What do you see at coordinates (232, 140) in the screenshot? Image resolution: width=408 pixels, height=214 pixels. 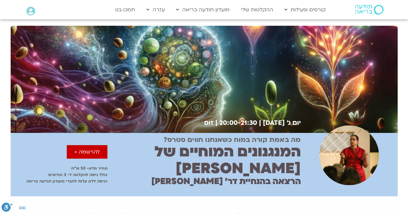 I see `h2: מה באמת קורה במוח כשאנחנו חווים סטרס?` at bounding box center [232, 140].